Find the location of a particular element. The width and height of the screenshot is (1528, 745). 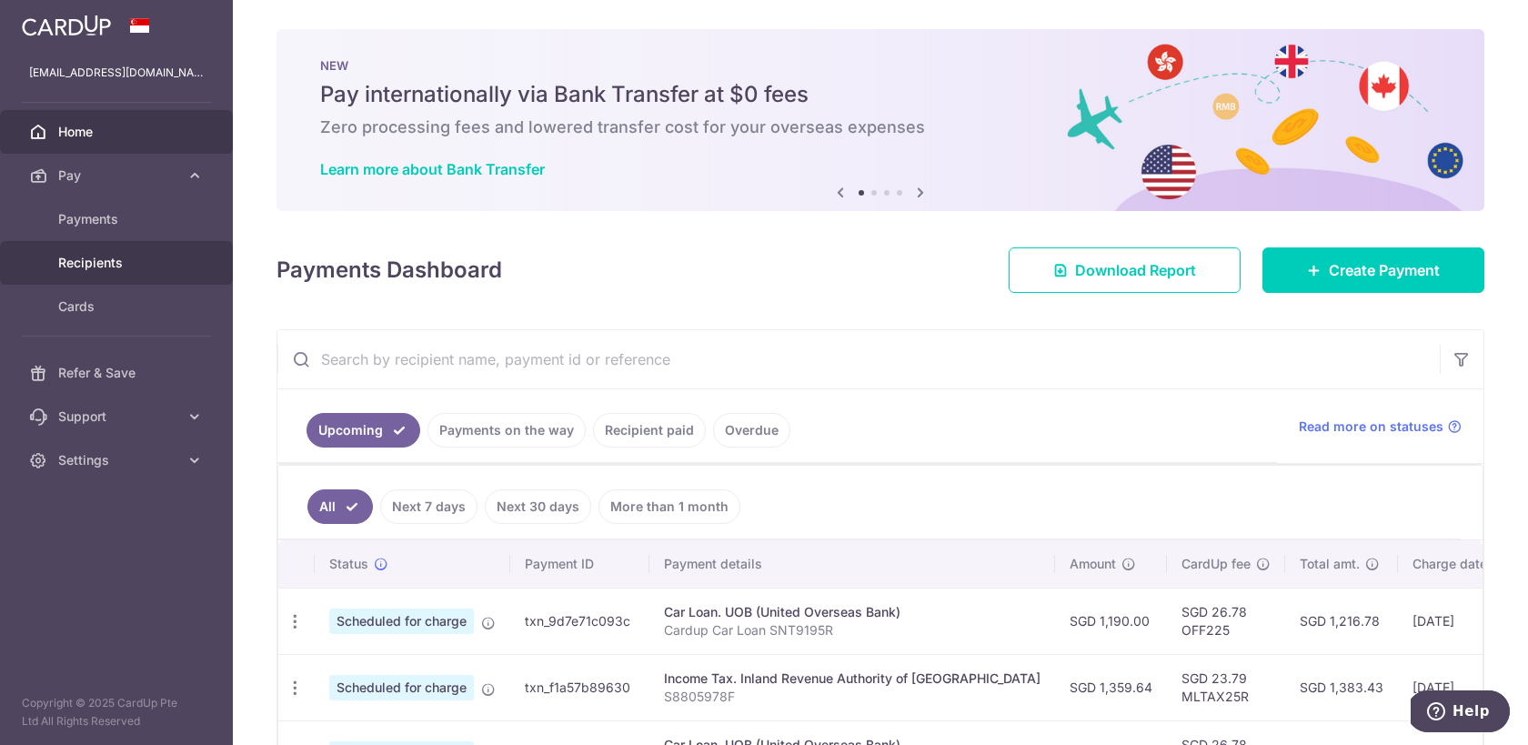

a: Learn more about Bank Transfer is located at coordinates (432, 169).